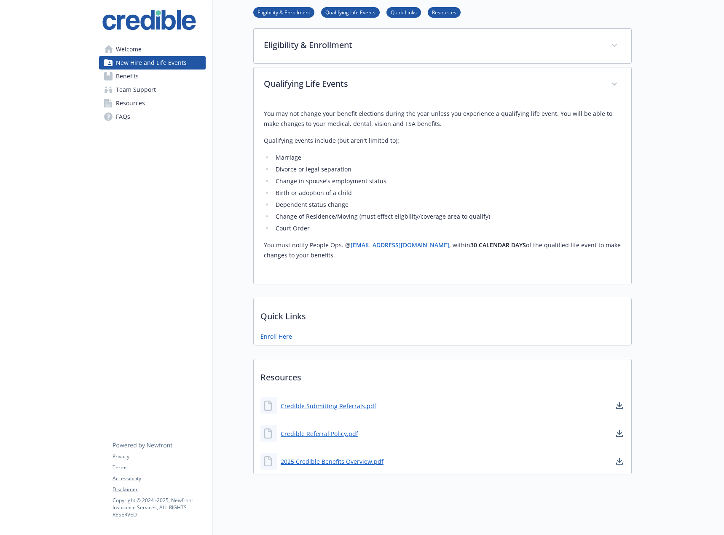 Image resolution: width=724 pixels, height=535 pixels. What do you see at coordinates (123, 117) in the screenshot?
I see `span: FAQs` at bounding box center [123, 117].